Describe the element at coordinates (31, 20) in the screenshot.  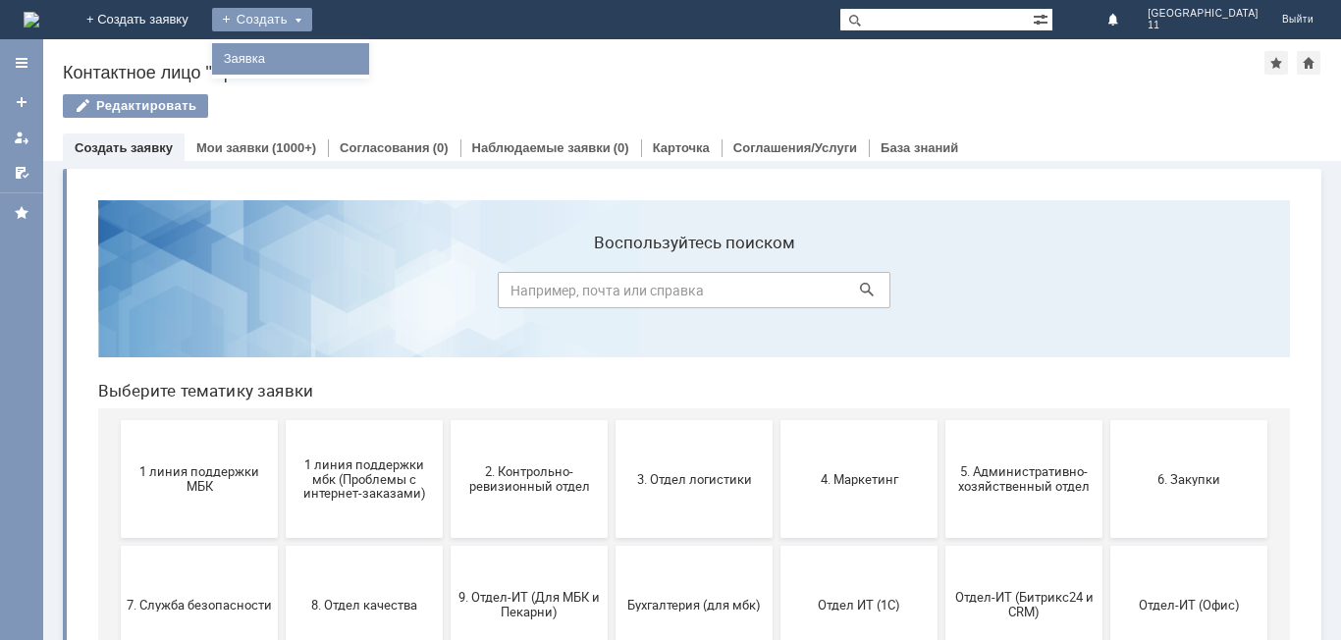
I see `img: logo` at that location.